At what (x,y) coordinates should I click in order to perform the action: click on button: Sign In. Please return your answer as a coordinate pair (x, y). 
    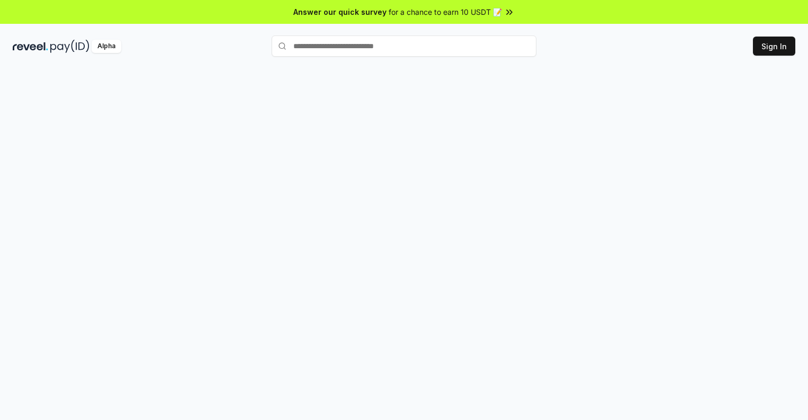
    Looking at the image, I should click on (774, 46).